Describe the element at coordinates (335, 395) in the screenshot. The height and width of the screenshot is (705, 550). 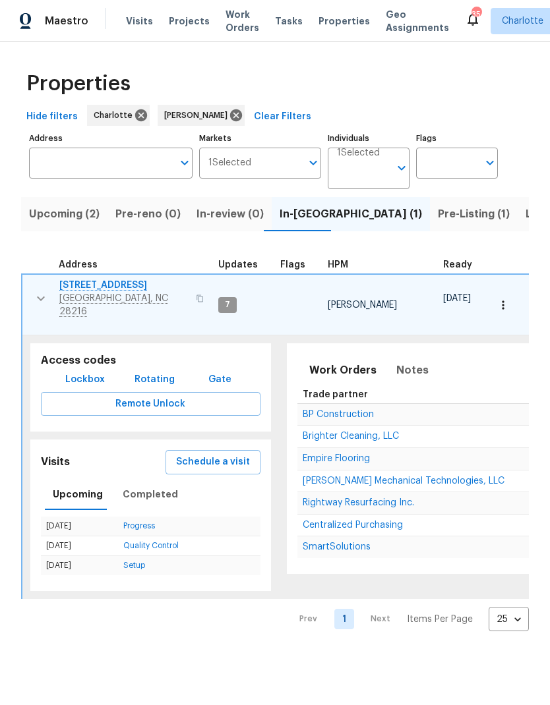
I see `span: Trade partner` at that location.